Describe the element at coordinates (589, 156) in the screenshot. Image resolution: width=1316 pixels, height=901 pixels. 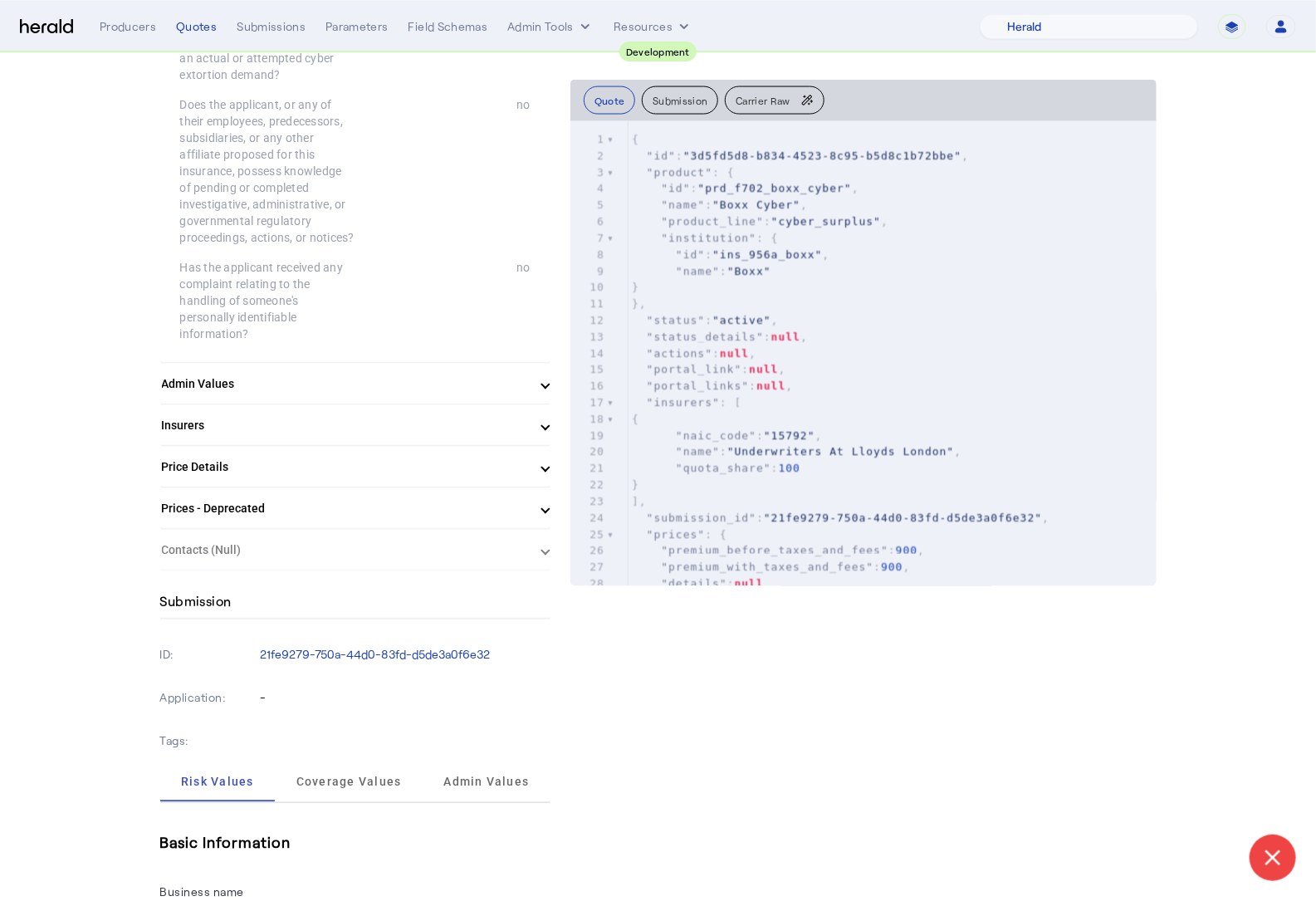
I see `div: 2` at that location.